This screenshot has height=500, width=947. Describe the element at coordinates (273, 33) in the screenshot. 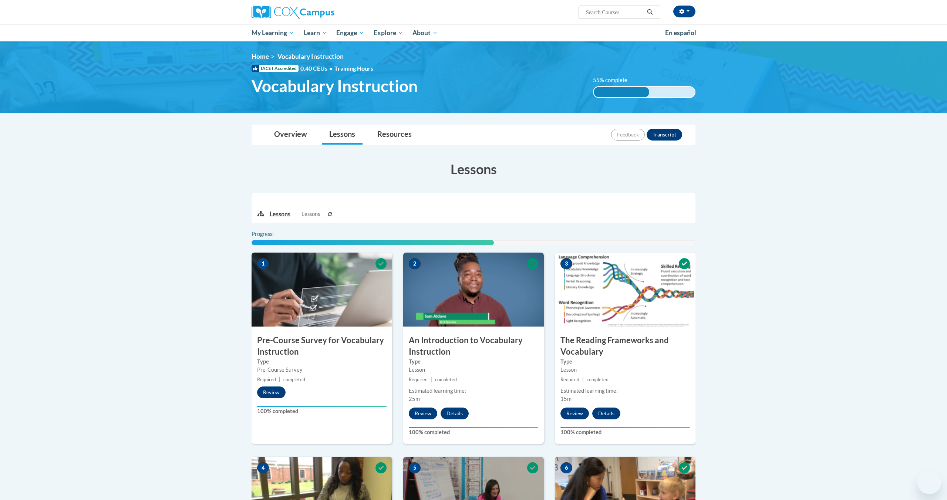

I see `a: My Learning` at that location.